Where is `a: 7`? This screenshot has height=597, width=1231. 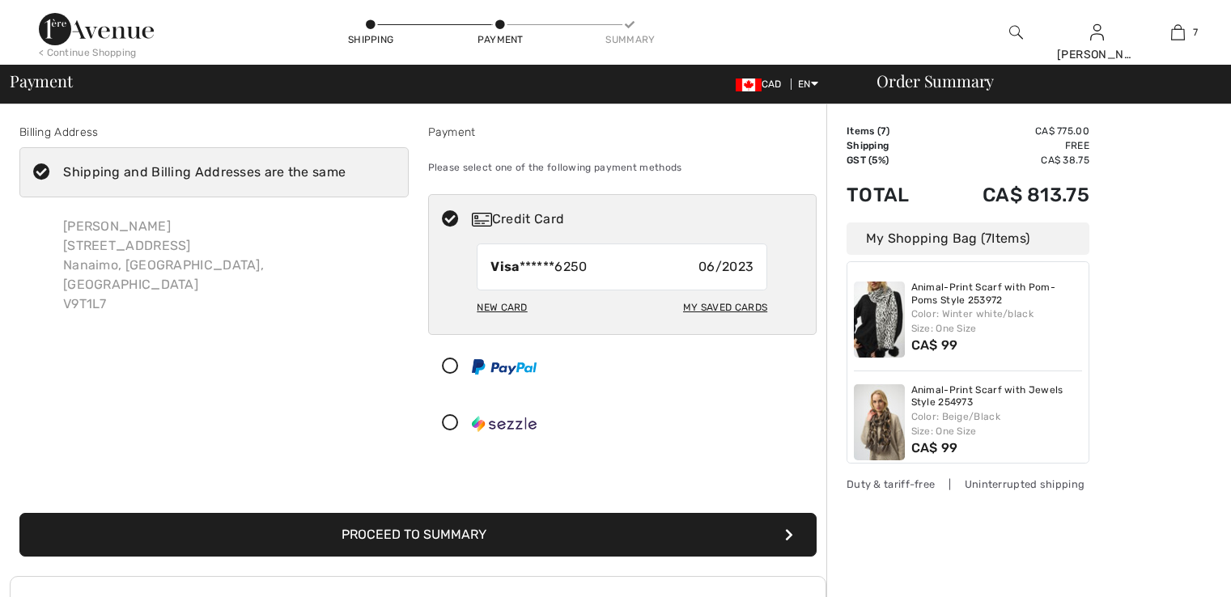
a: 7 is located at coordinates (1177, 32).